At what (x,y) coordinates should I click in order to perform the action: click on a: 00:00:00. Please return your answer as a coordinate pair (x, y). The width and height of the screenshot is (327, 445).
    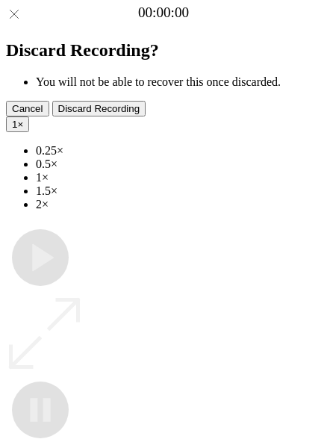
    Looking at the image, I should click on (164, 13).